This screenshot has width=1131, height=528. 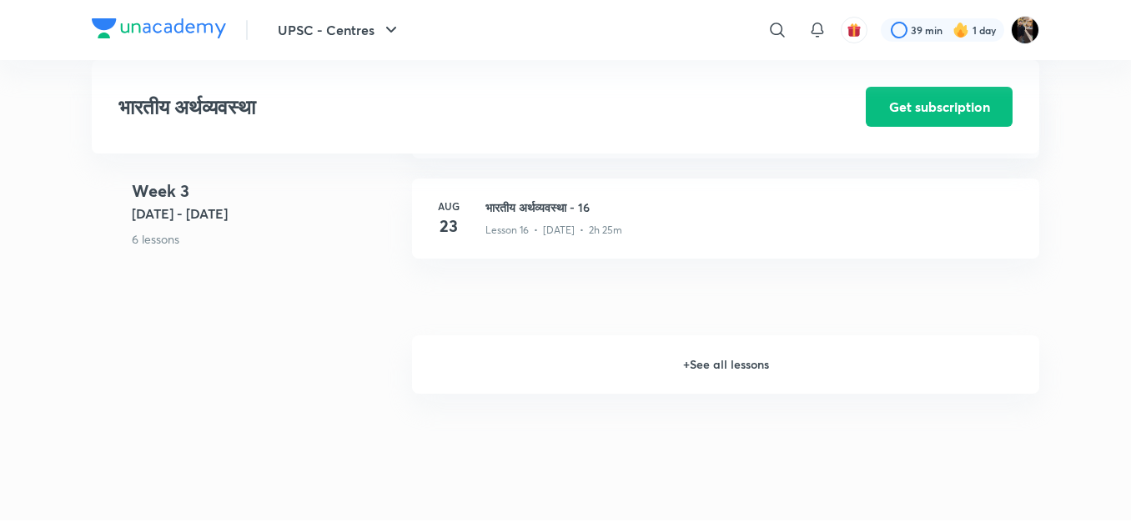 What do you see at coordinates (449, 226) in the screenshot?
I see `h4: 23` at bounding box center [449, 226].